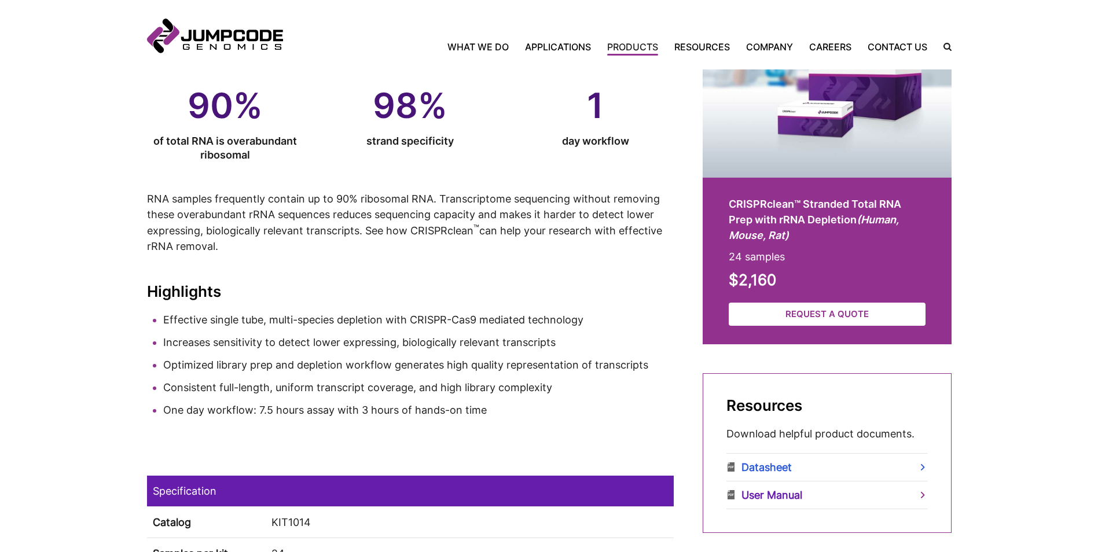  I want to click on h2: CRISPRclean™ Stranded Total RNA Prep with rRNA Depletion, so click(827, 219).